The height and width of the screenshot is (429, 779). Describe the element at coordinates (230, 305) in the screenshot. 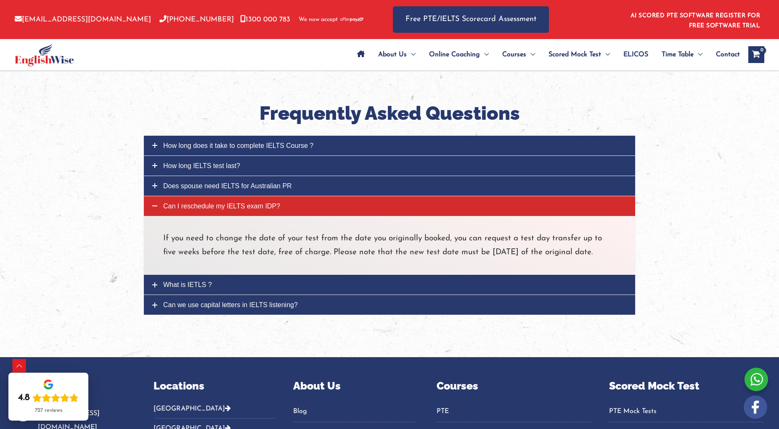

I see `span: Can we use capital letters in IELTS listening?` at that location.